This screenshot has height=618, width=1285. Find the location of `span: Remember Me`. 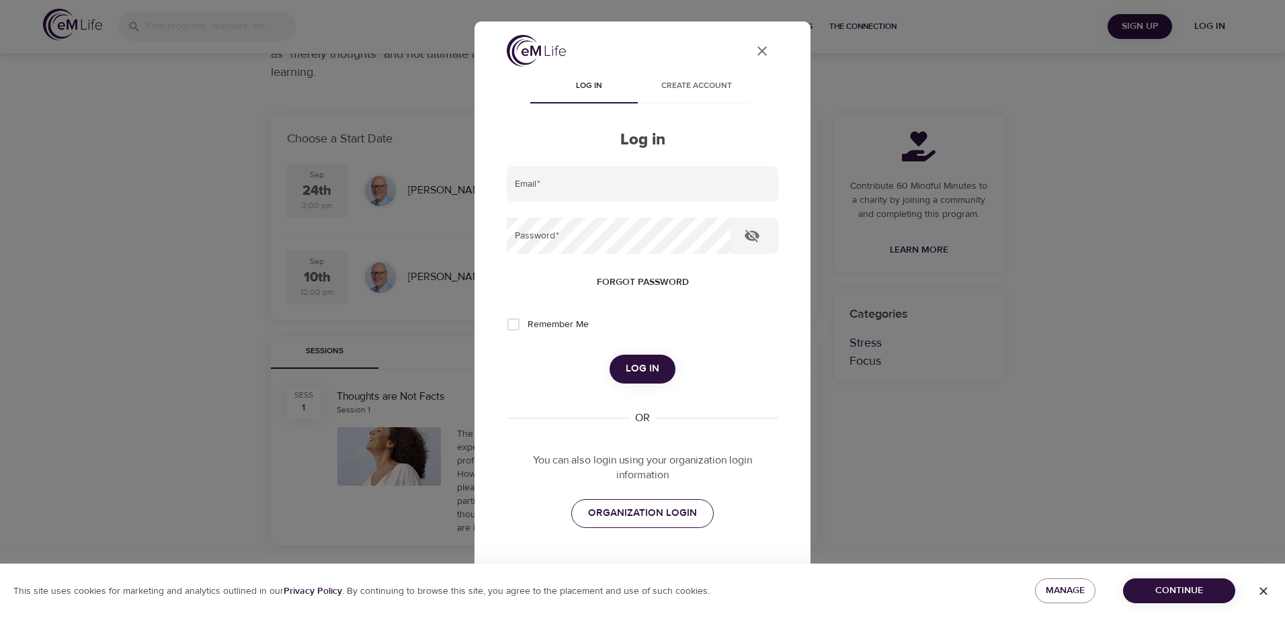

span: Remember Me is located at coordinates (558, 325).